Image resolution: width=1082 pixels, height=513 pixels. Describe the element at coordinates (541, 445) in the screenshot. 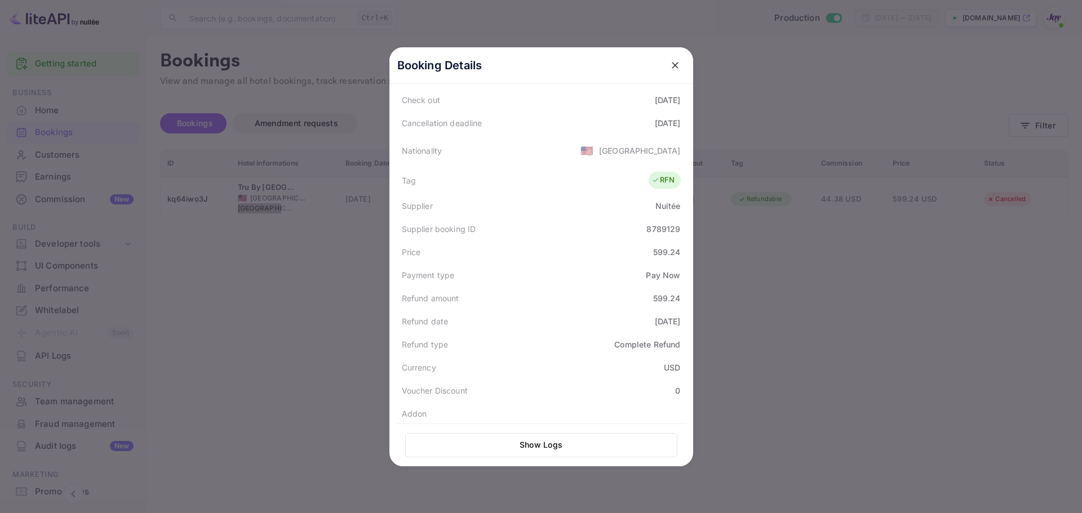

I see `button: Show Logs` at that location.